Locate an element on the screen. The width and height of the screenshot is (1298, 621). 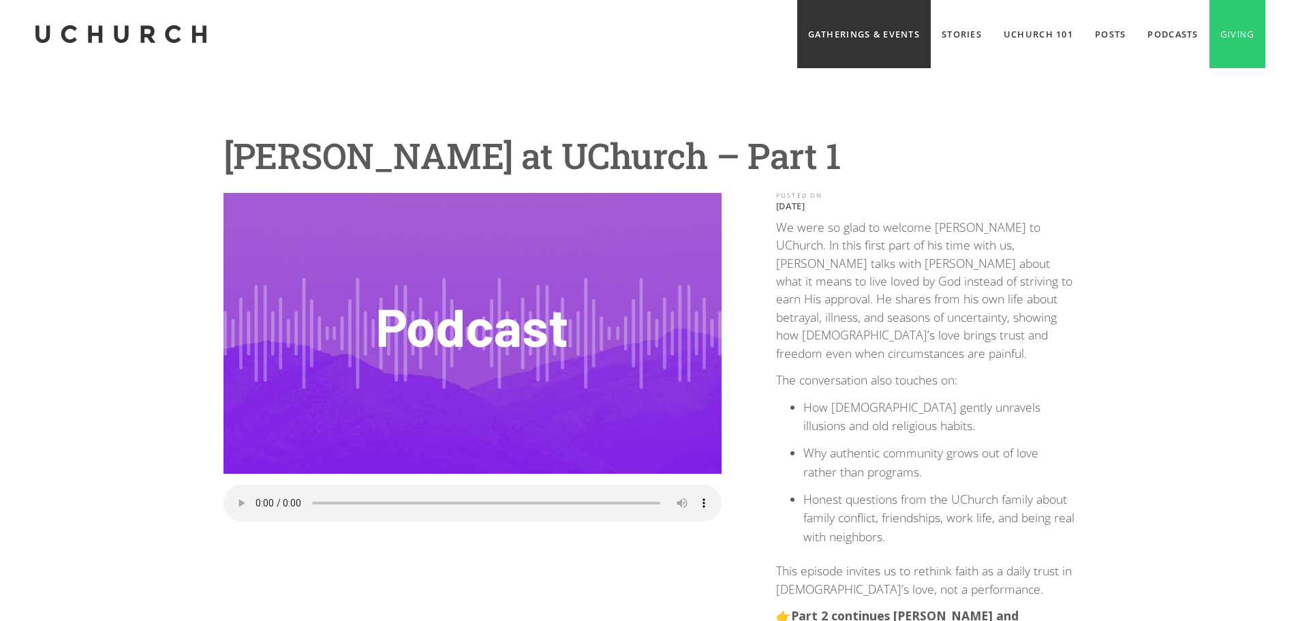
p: The conversation also touches on: is located at coordinates (926, 380).